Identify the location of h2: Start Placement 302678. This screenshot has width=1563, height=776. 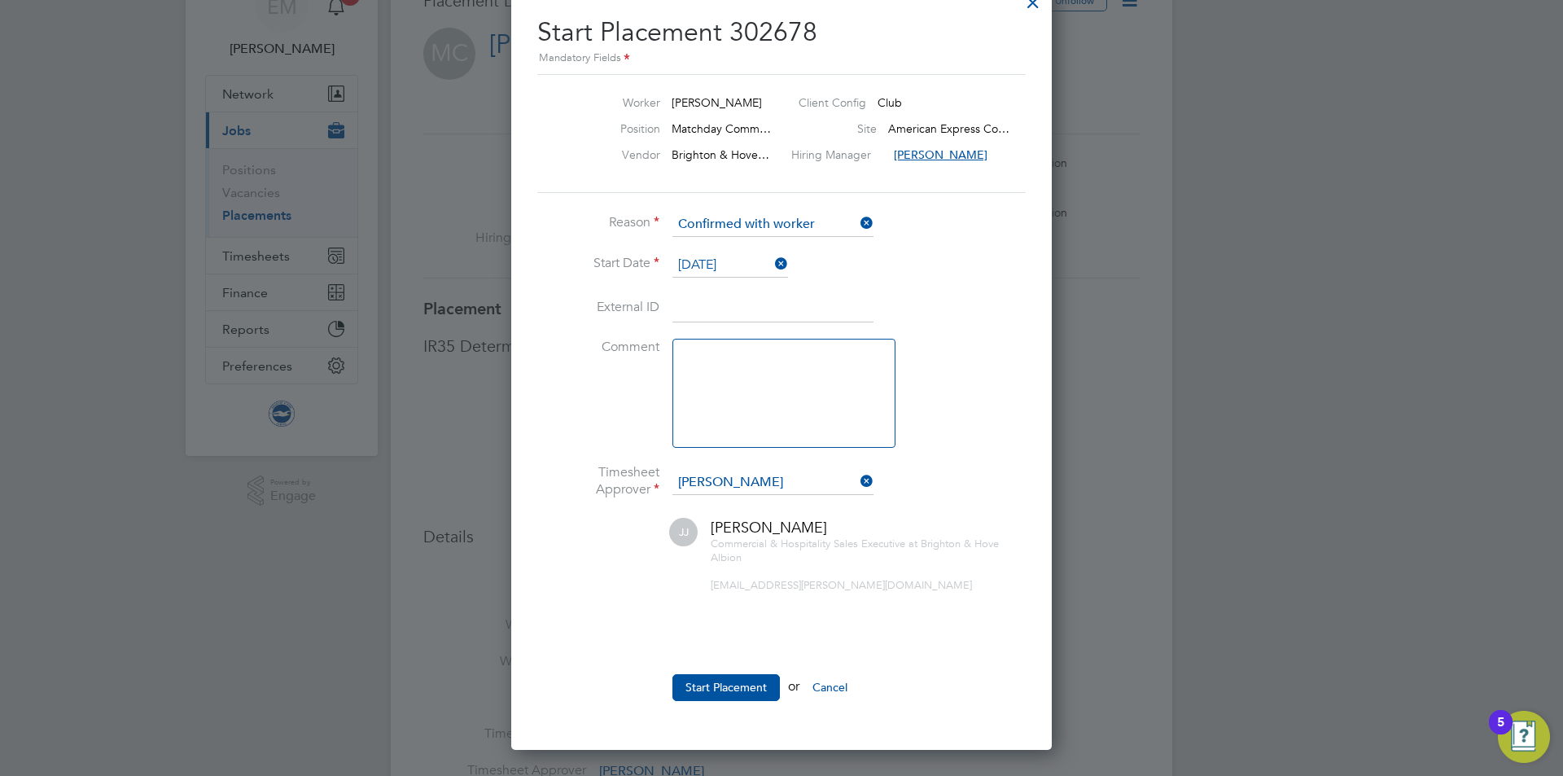
(781, 35).